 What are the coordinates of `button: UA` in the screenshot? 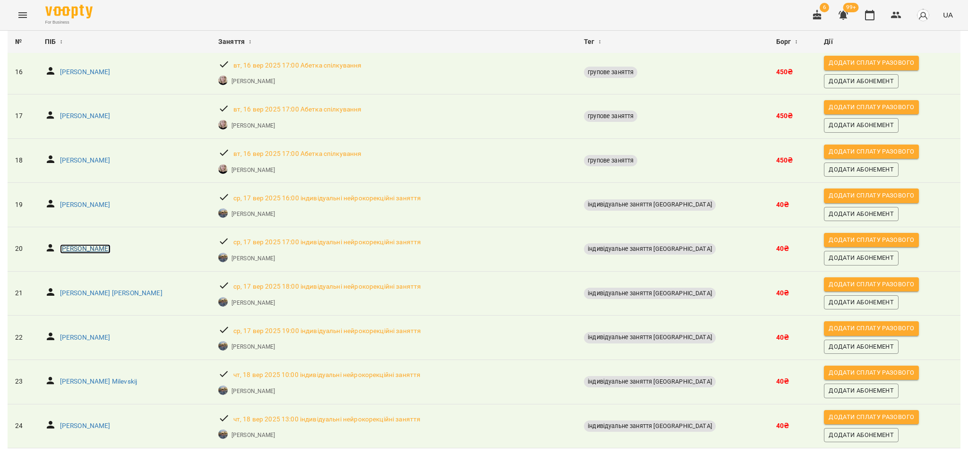 It's located at (948, 15).